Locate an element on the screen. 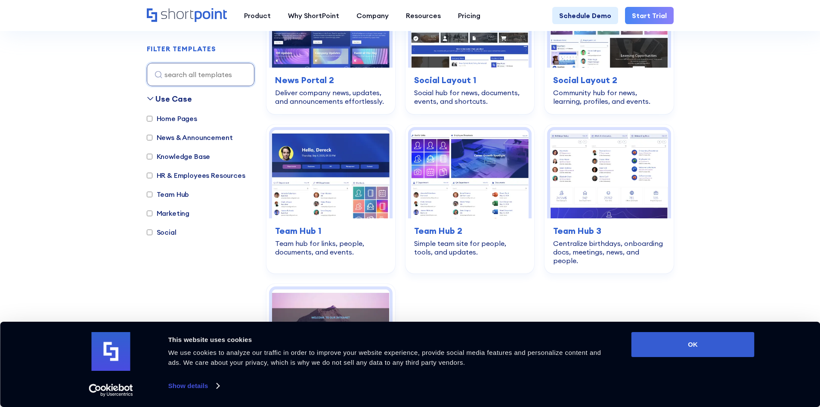 The width and height of the screenshot is (820, 407). a: Usercentrics Cookiebot - opens in a new window is located at coordinates (111, 390).